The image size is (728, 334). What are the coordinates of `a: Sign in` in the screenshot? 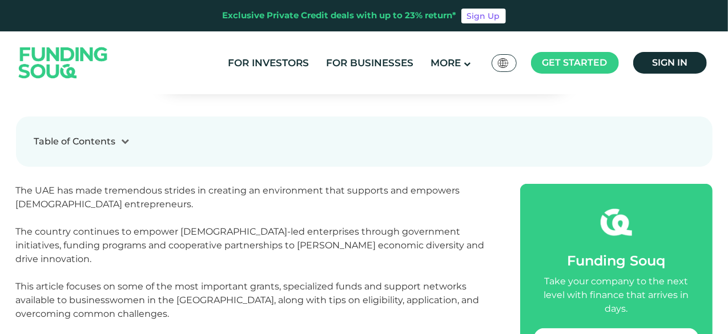 It's located at (670, 63).